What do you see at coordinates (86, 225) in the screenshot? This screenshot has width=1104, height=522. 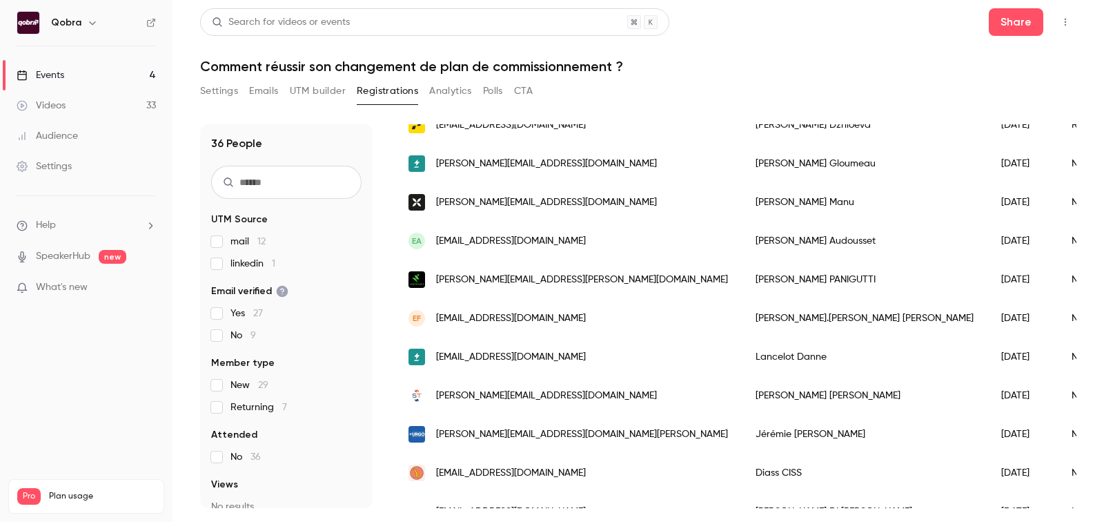 I see `li: help-dropdown-opener` at bounding box center [86, 225].